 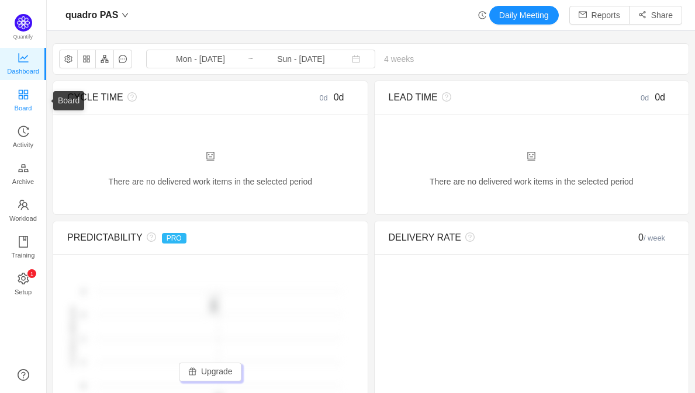 What do you see at coordinates (23, 279) in the screenshot?
I see `i: icon: setting` at bounding box center [23, 279].